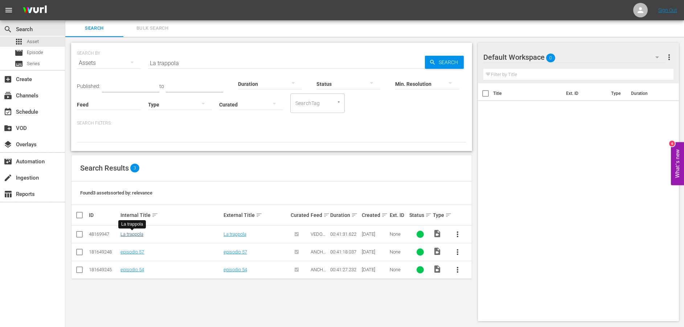 This screenshot has width=684, height=327. Describe the element at coordinates (135, 168) in the screenshot. I see `span: 3` at that location.